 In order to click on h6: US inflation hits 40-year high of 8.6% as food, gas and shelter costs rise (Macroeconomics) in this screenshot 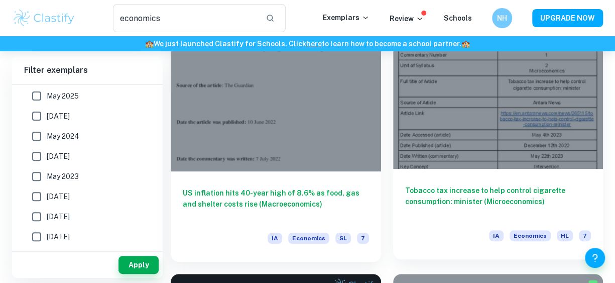, I will do `click(276, 204)`.